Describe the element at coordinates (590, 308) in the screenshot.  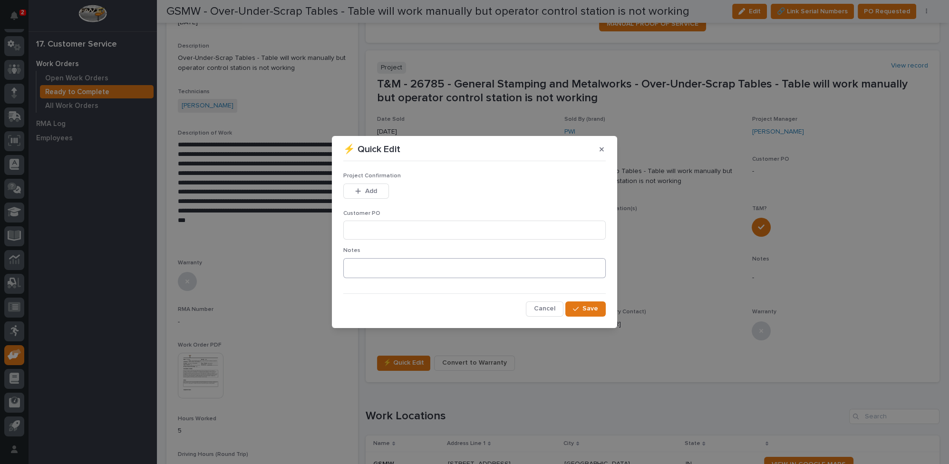
I see `span: Save` at that location.